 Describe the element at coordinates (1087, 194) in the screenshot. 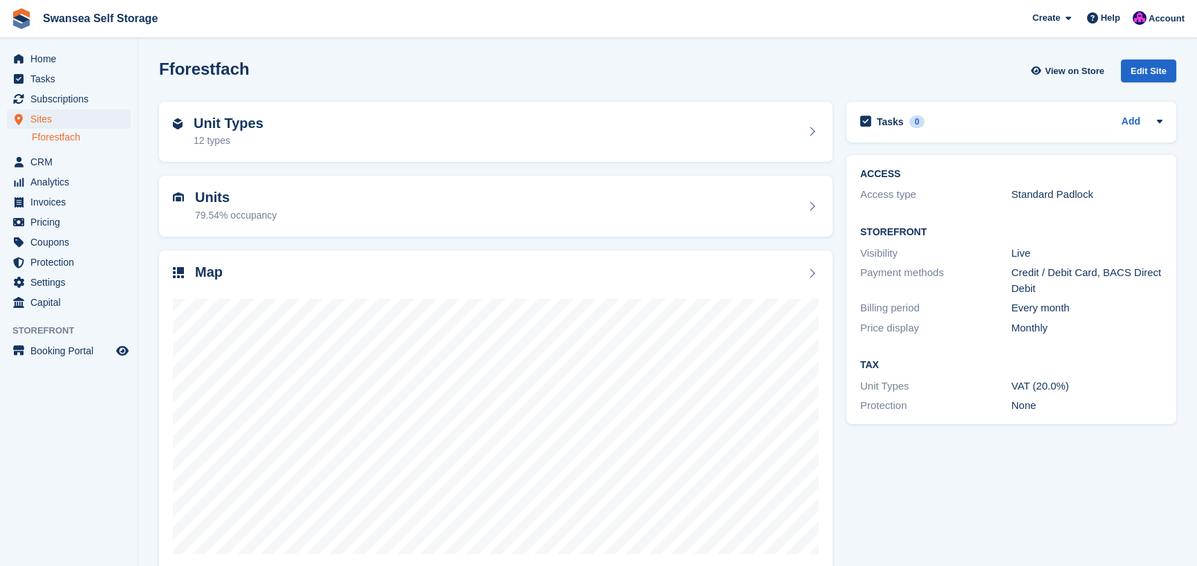

I see `div: Standard Padlock` at that location.